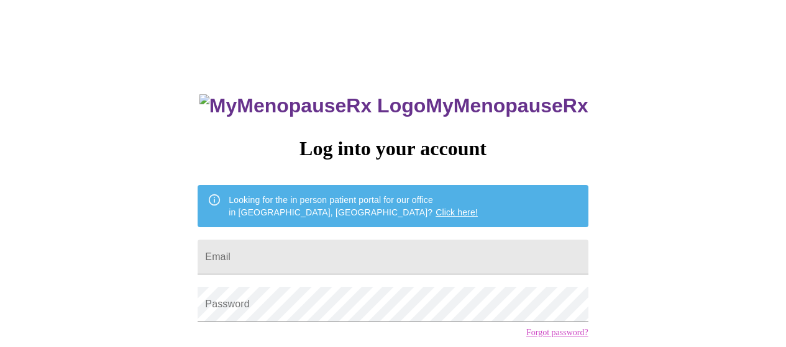  What do you see at coordinates (393, 149) in the screenshot?
I see `h3: Log into your account` at bounding box center [393, 149].